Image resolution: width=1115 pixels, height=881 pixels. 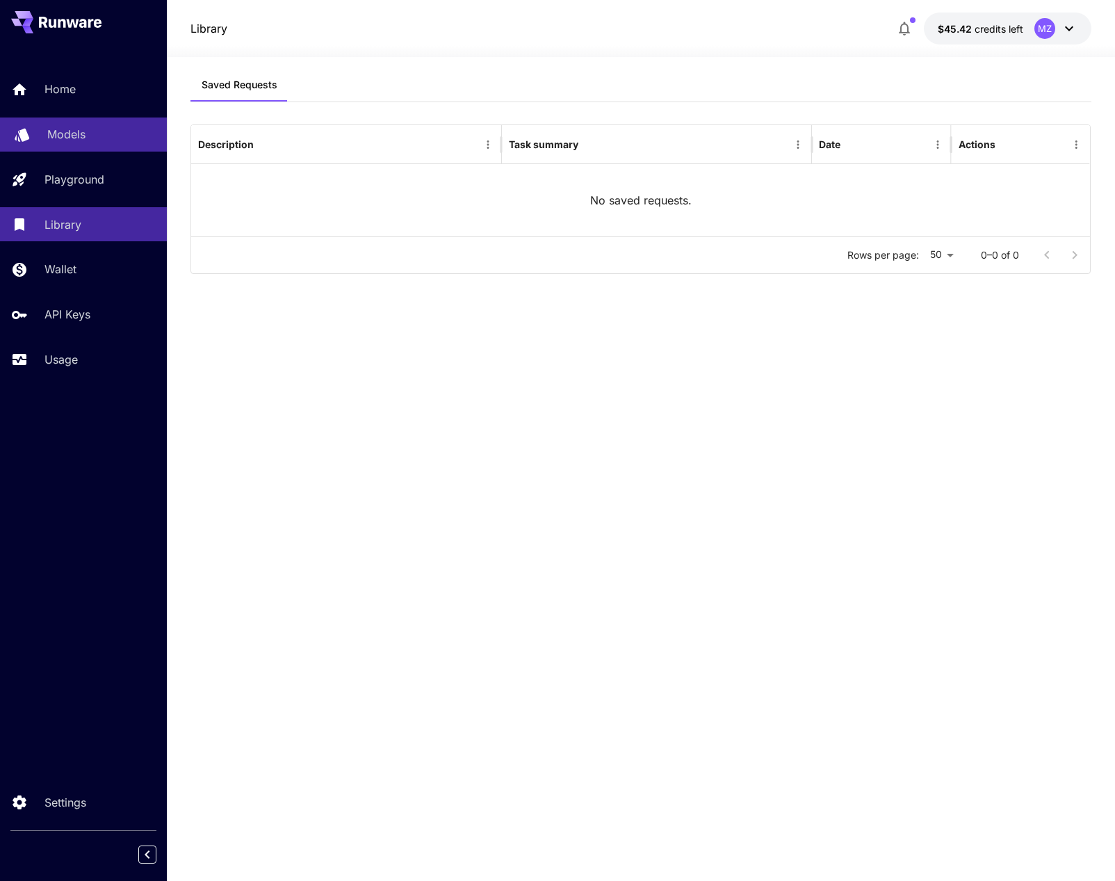 What do you see at coordinates (544, 144) in the screenshot?
I see `div: Task summary` at bounding box center [544, 144].